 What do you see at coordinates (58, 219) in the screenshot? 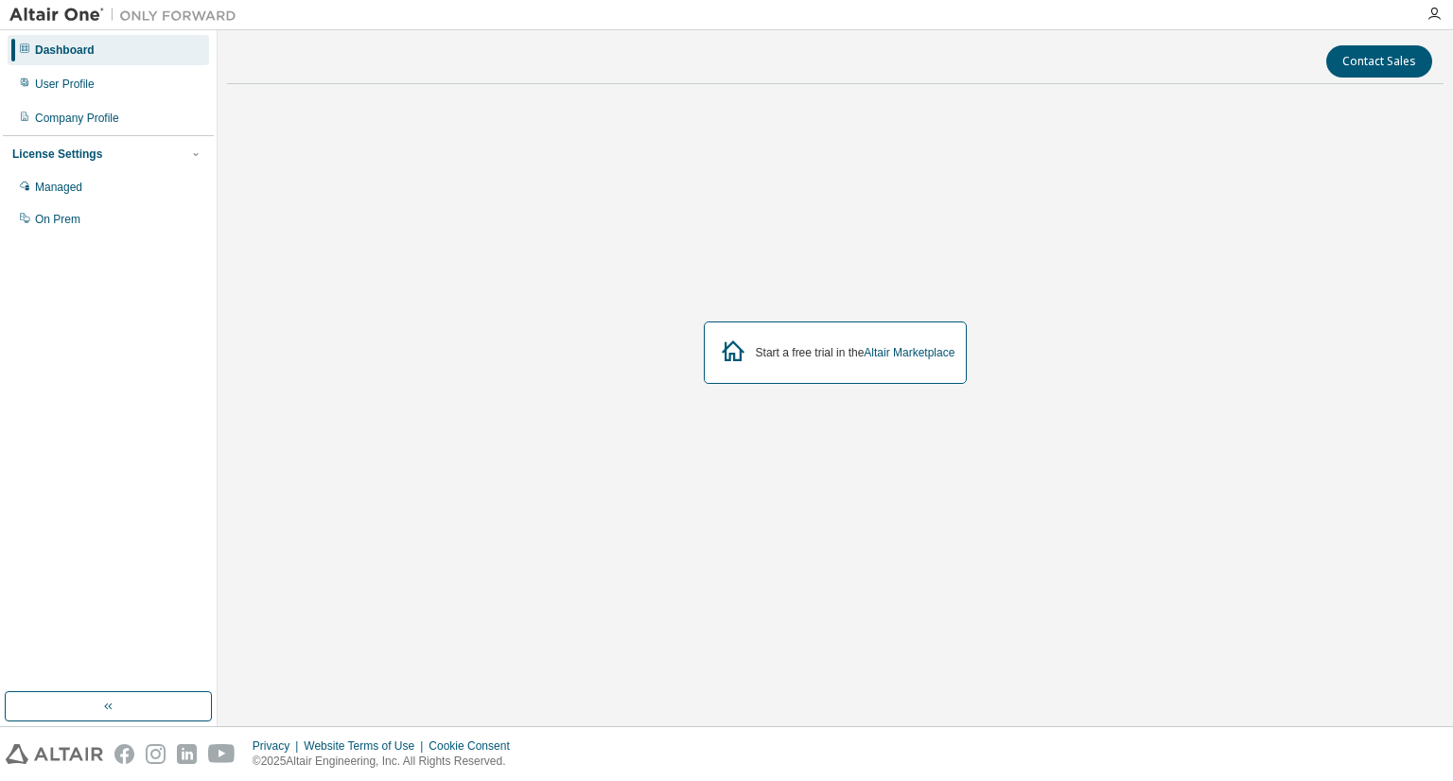
I see `div: On Prem` at bounding box center [58, 219].